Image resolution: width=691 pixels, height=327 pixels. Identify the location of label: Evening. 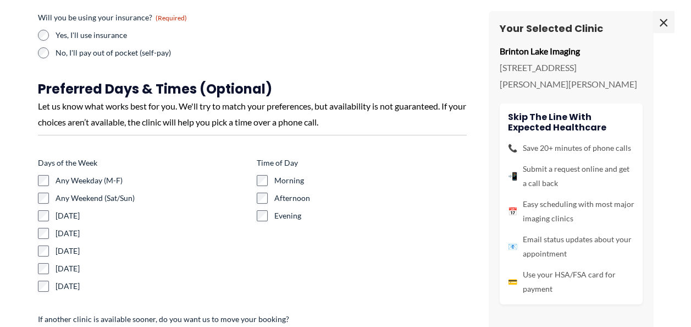
(371, 216).